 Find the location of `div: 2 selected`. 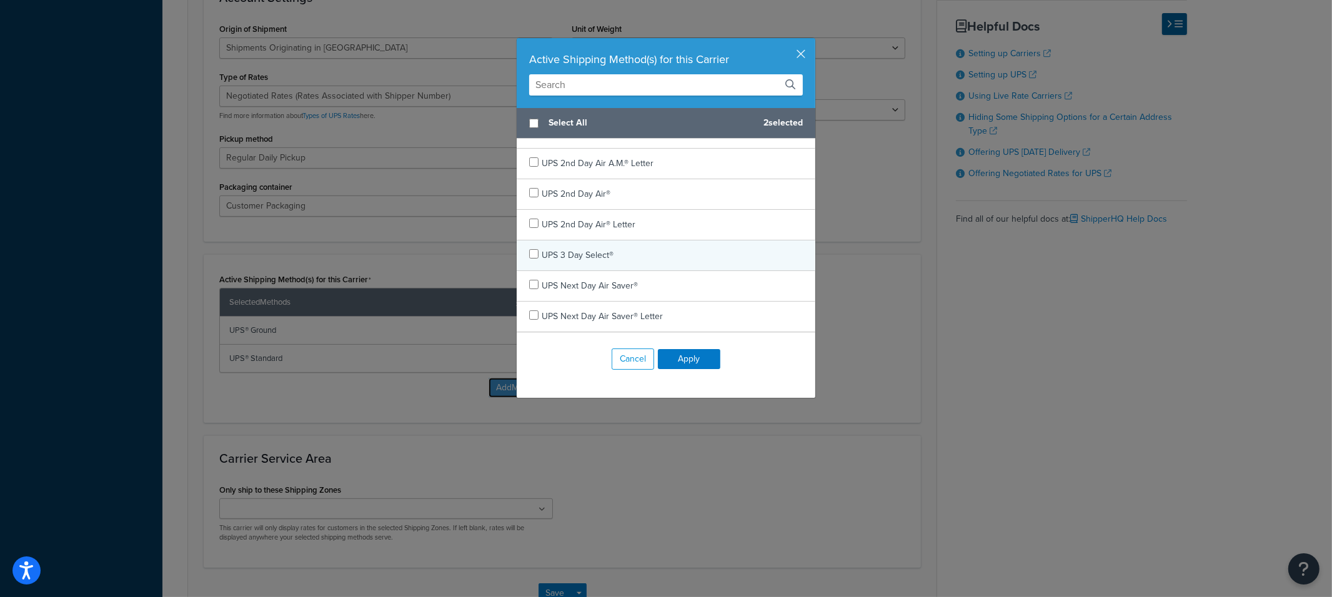

div: 2 selected is located at coordinates (666, 123).